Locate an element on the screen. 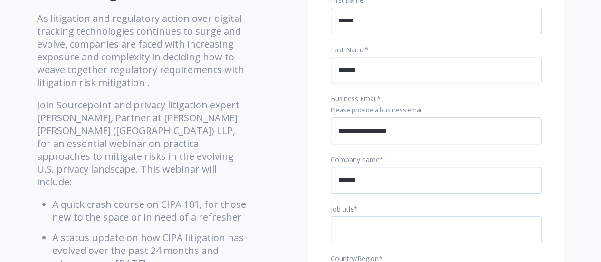 The image size is (601, 262). legend: Please provide a business email is located at coordinates (436, 110).